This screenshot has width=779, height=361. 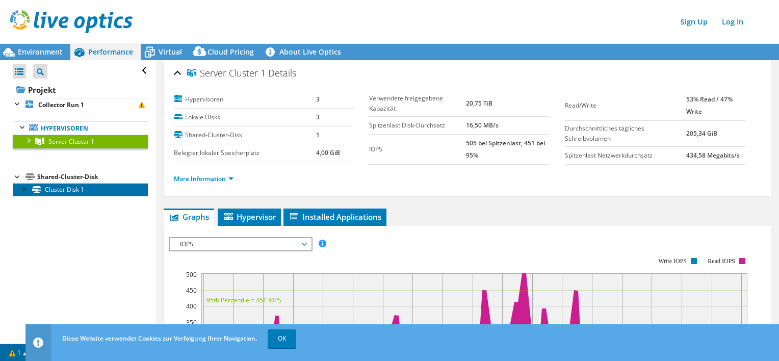 I want to click on label: Belegter lokaler Speicherplatz, so click(x=245, y=153).